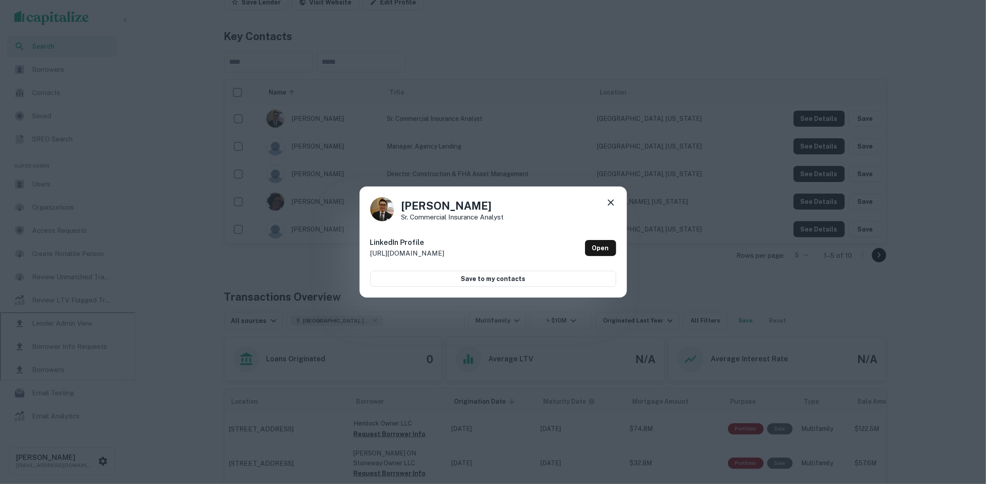 The height and width of the screenshot is (484, 986). Describe the element at coordinates (382, 209) in the screenshot. I see `img: 1517549051256` at that location.